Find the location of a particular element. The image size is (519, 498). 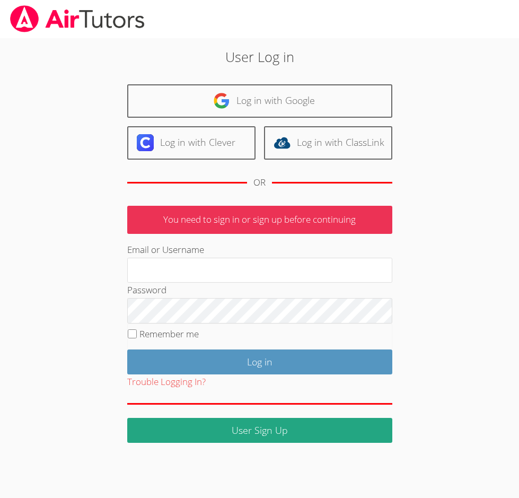

a: Log in with Clever is located at coordinates (192, 143).